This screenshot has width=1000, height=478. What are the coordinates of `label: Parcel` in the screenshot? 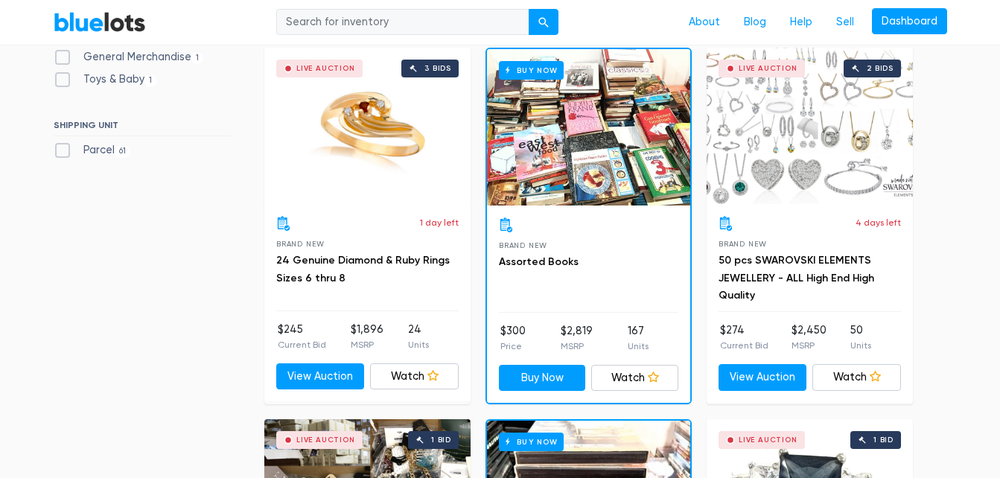 It's located at (92, 150).